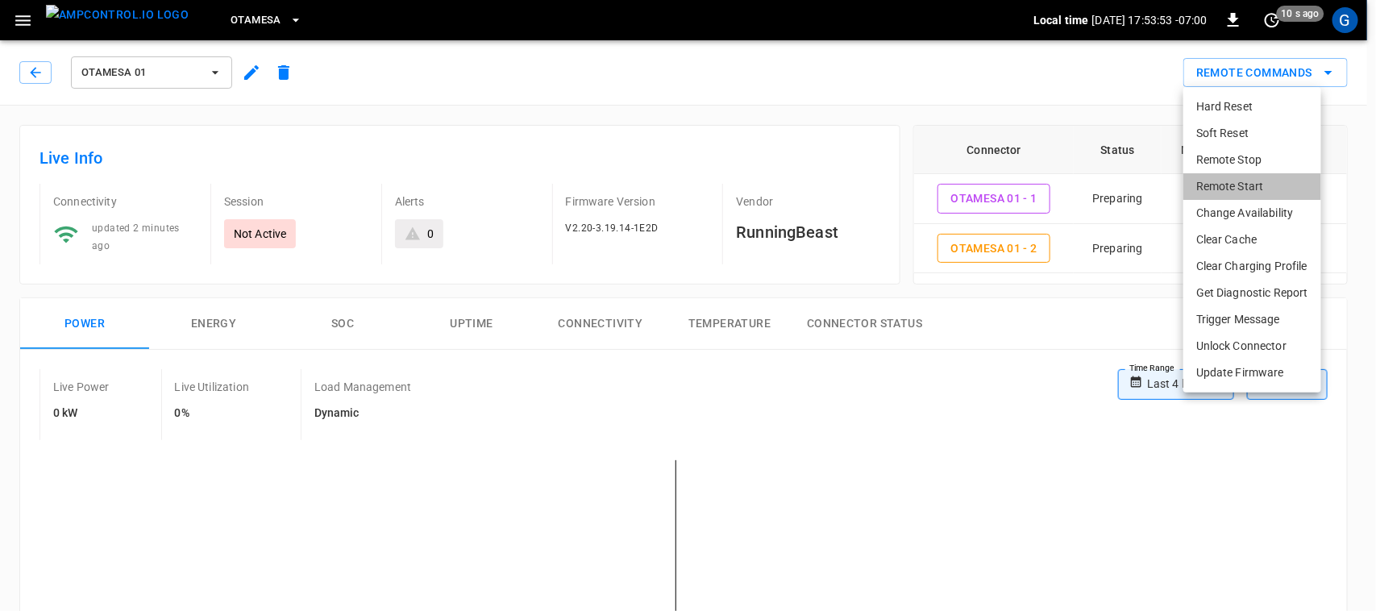 Image resolution: width=1376 pixels, height=611 pixels. Describe the element at coordinates (1252, 346) in the screenshot. I see `li: Unlock Connector` at that location.